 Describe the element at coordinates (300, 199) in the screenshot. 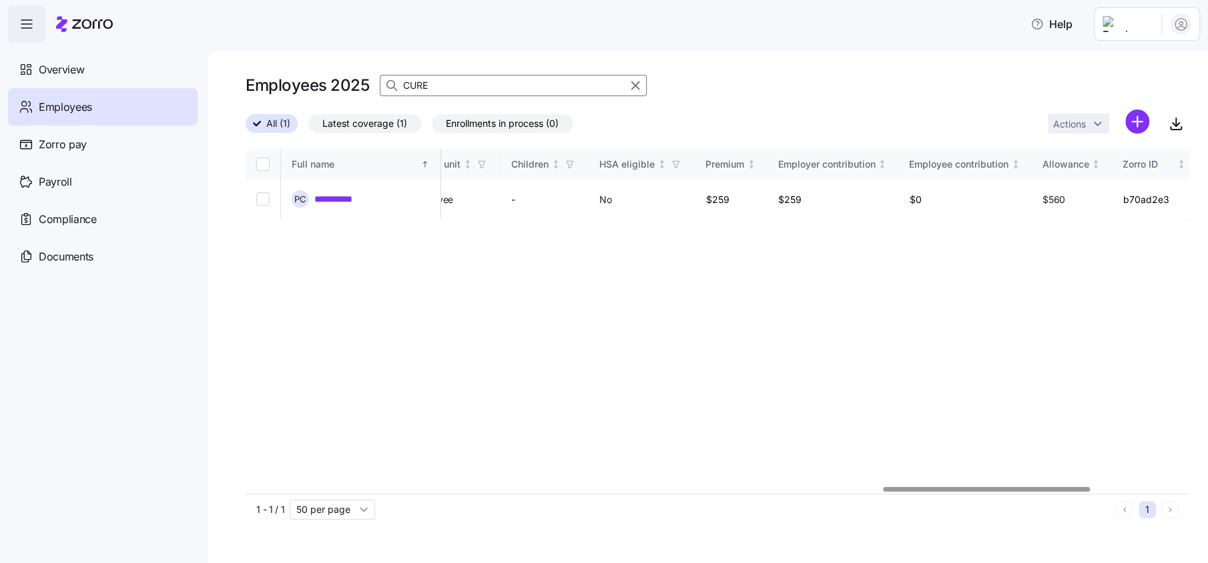

I see `span: P C` at that location.